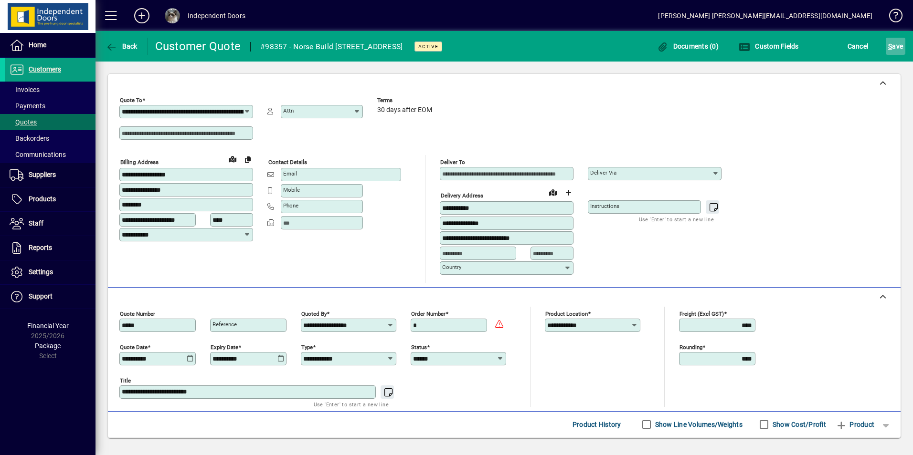  Describe the element at coordinates (41, 296) in the screenshot. I see `span: Support` at that location.